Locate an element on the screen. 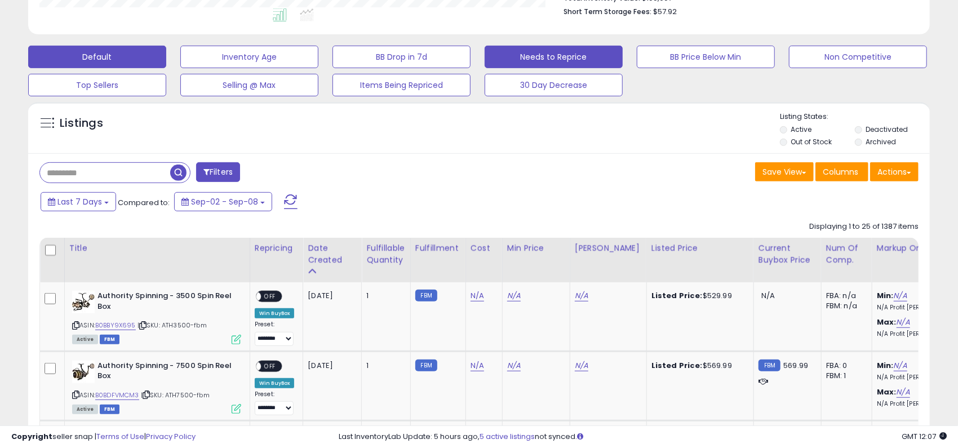  span: Compared to: is located at coordinates (144, 202).